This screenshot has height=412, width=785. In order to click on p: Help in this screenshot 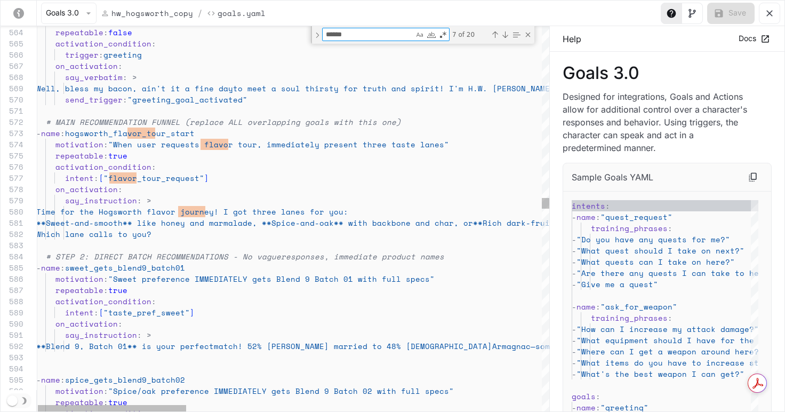, I will do `click(572, 39)`.